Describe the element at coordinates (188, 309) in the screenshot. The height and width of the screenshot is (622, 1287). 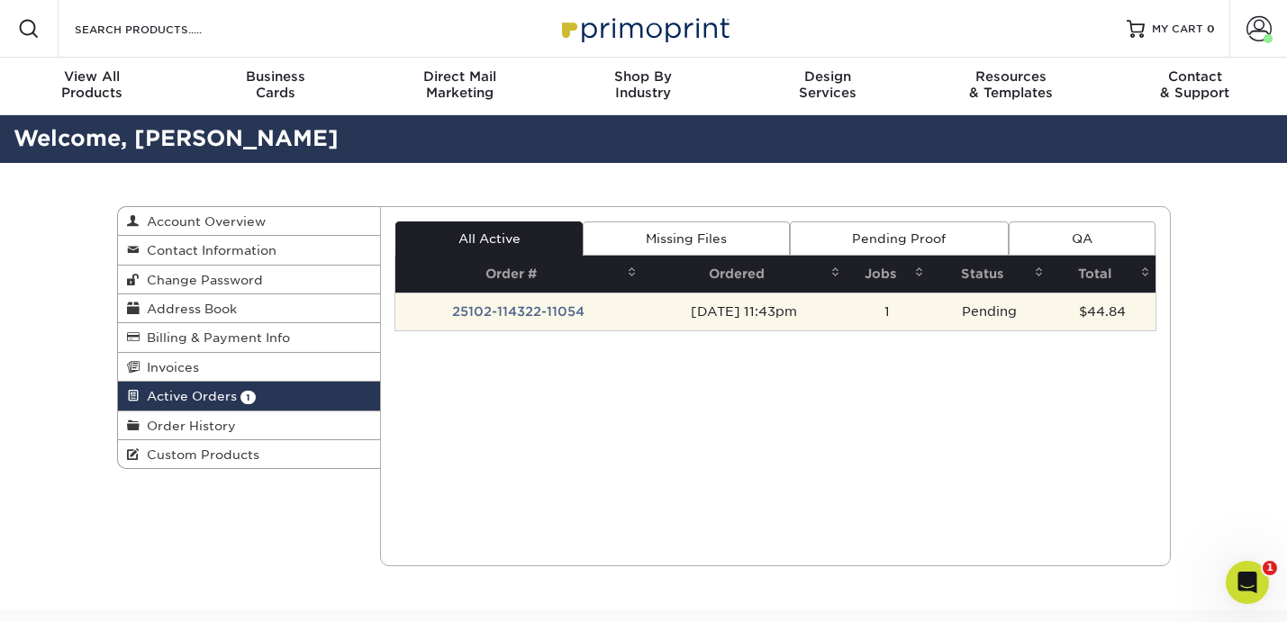
I see `span: Address Book` at that location.